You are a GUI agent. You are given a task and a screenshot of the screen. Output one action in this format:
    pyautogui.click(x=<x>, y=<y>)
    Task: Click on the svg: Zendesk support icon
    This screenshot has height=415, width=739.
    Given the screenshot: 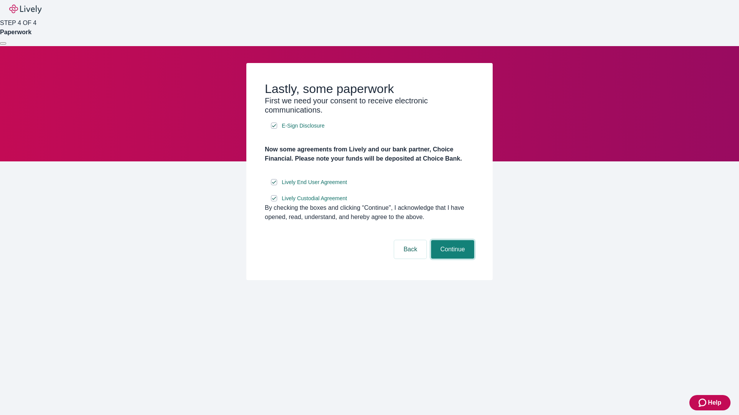 What is the action you would take?
    pyautogui.click(x=703, y=403)
    